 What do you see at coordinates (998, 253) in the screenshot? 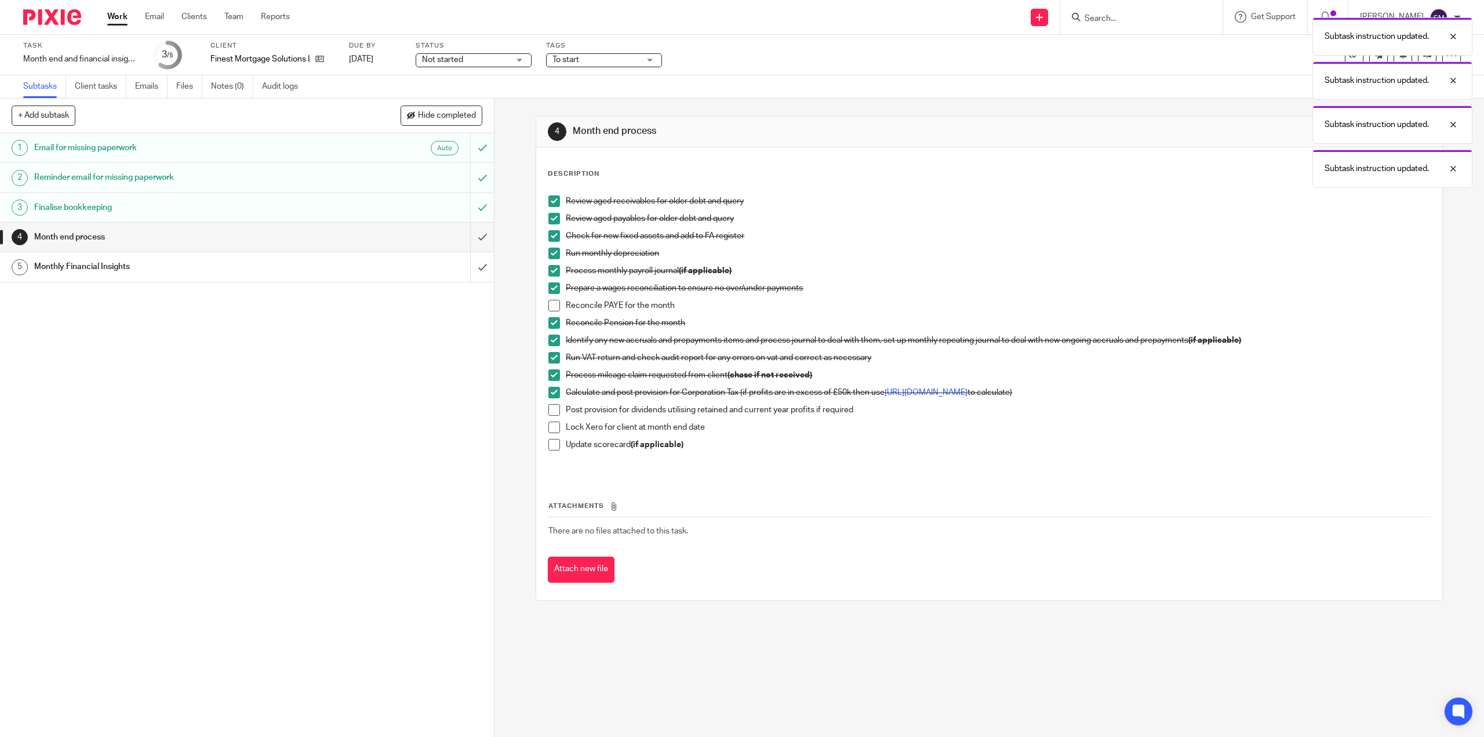
I see `p: Run monthly depreciation` at bounding box center [998, 253].